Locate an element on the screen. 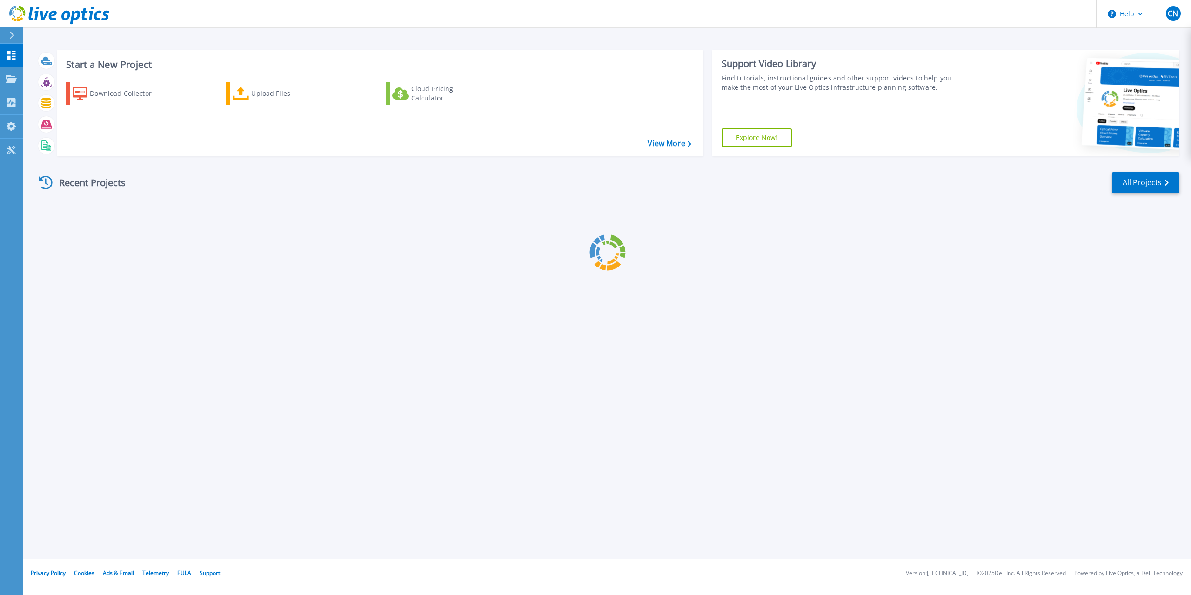 The height and width of the screenshot is (595, 1191). a: EULA is located at coordinates (184, 573).